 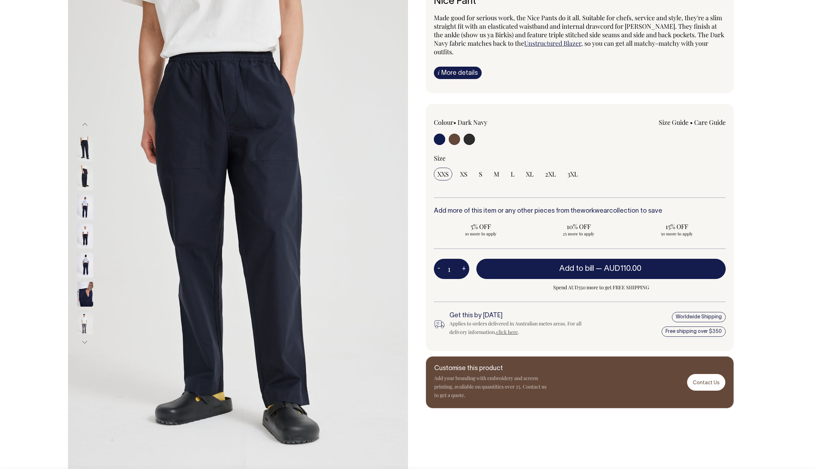 What do you see at coordinates (579, 229) in the screenshot?
I see `input: 10% OFF 25 more to apply` at bounding box center [579, 229].